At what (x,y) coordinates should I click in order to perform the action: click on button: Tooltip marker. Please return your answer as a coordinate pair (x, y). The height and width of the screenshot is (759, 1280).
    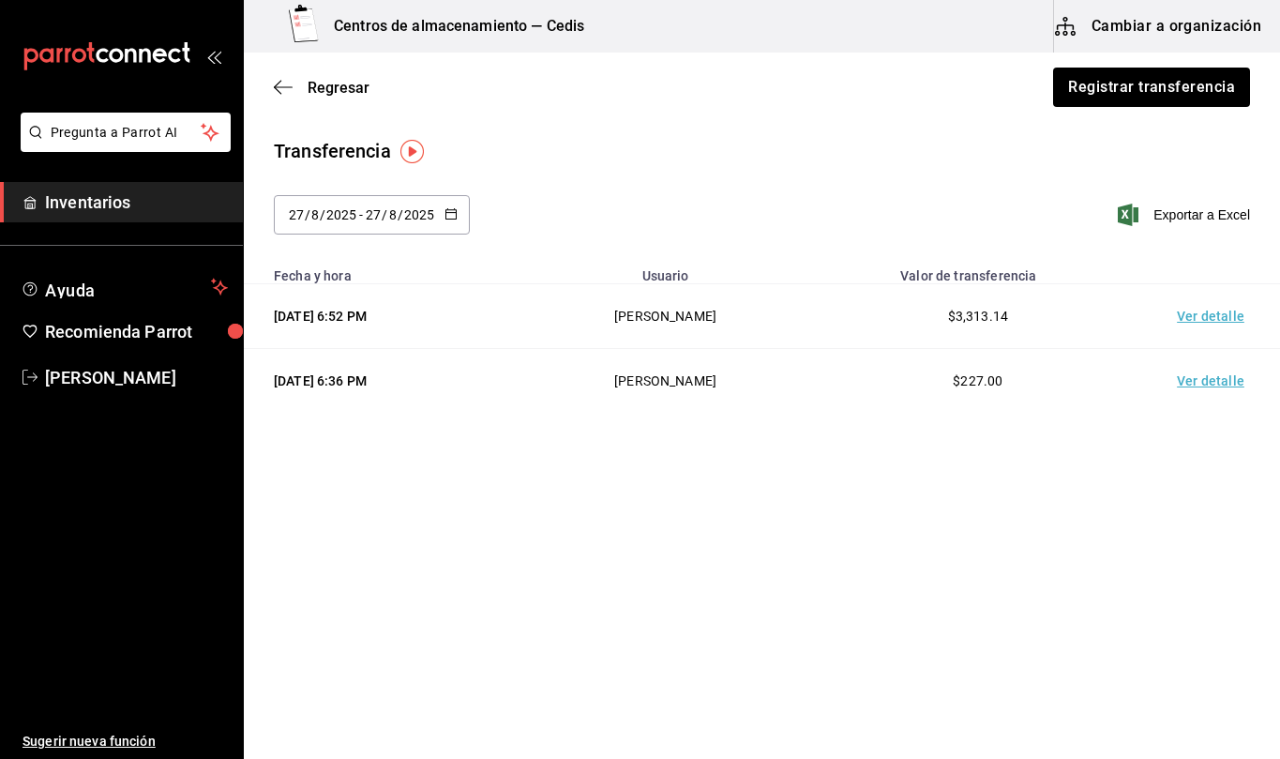
    Looking at the image, I should click on (412, 151).